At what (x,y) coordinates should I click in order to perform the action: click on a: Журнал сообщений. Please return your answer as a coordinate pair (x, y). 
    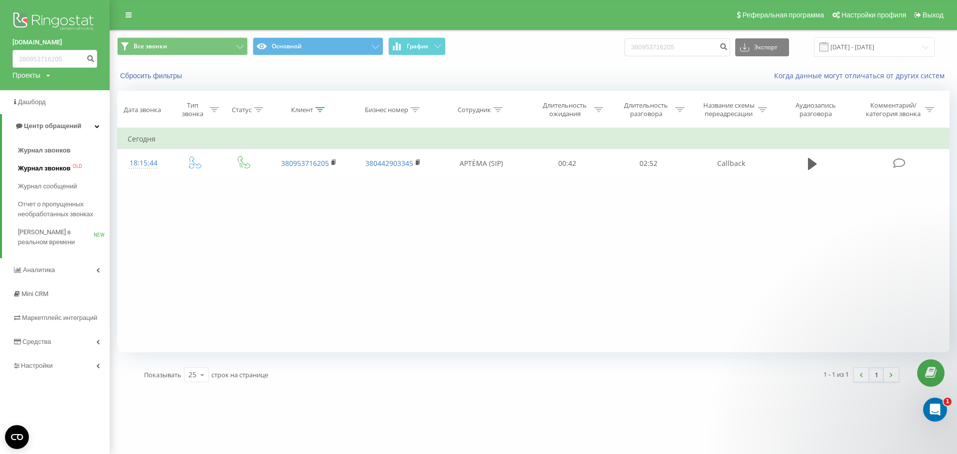
    Looking at the image, I should click on (64, 187).